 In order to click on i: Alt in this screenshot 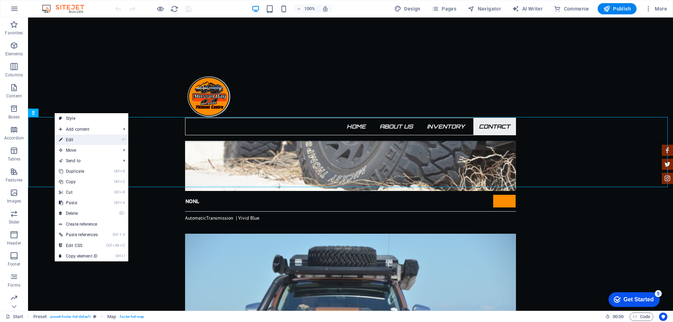, I will do `click(116, 245)`.